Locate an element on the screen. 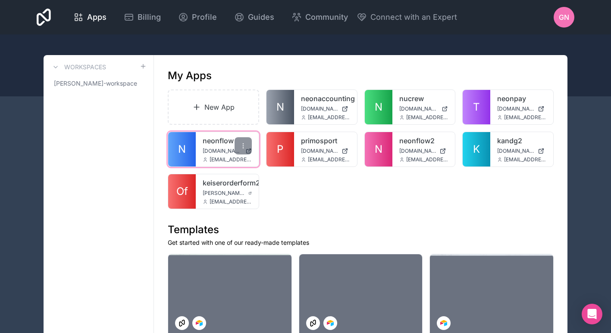 The image size is (611, 333). a: neonflow2 is located at coordinates (424, 141).